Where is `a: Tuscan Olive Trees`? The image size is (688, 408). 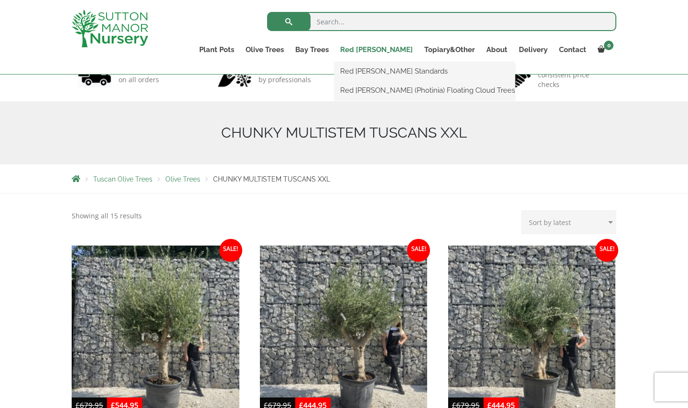 a: Tuscan Olive Trees is located at coordinates (123, 179).